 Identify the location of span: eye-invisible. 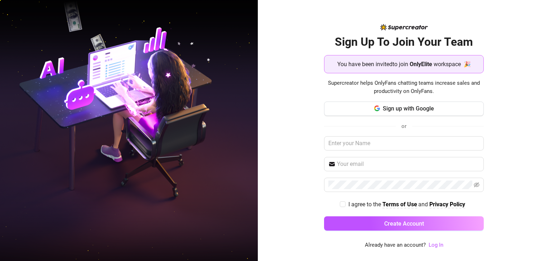
(476, 185).